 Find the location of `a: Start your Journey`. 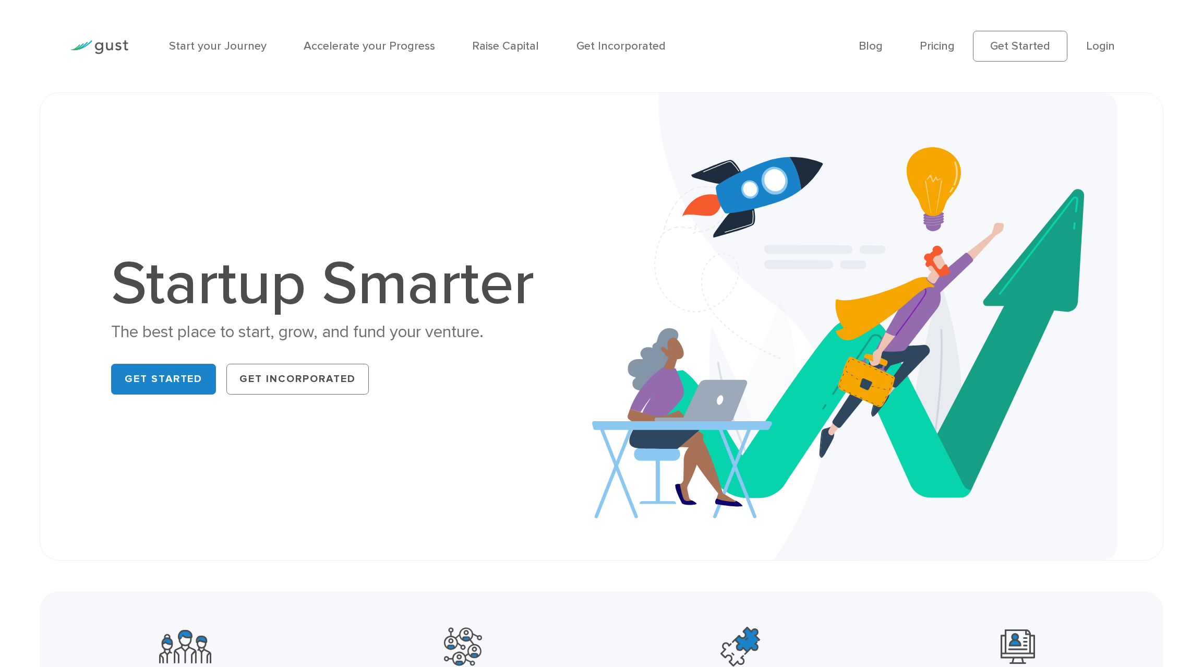

a: Start your Journey is located at coordinates (218, 46).